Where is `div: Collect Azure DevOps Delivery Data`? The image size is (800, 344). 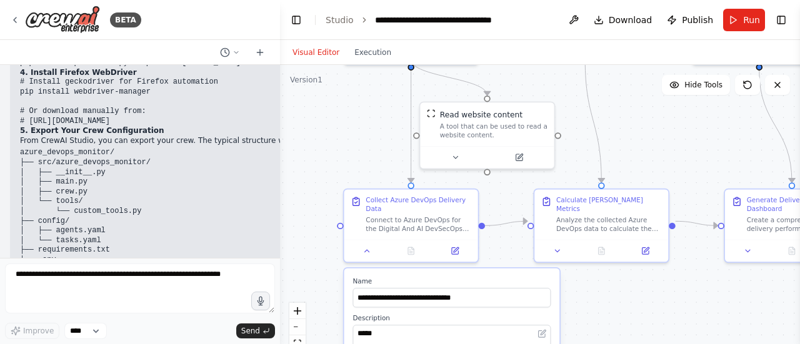
div: Collect Azure DevOps Delivery Data is located at coordinates (418, 205).